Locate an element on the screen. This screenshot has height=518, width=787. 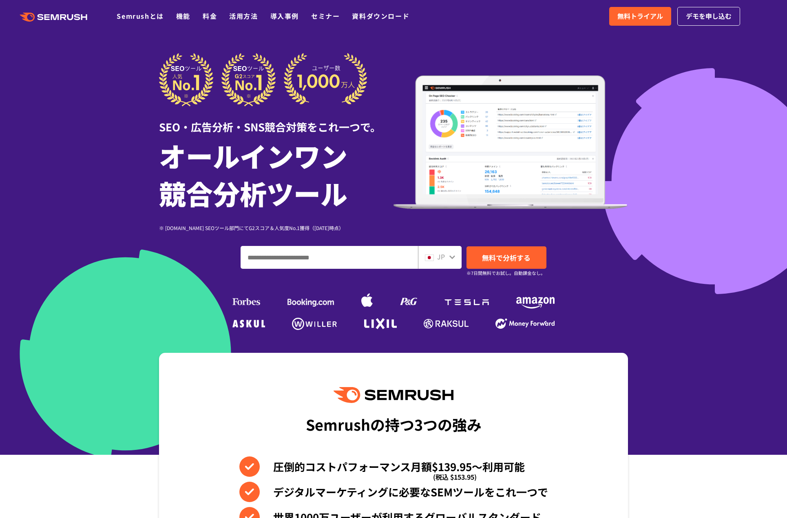
span: (税込 $153.95) is located at coordinates (454, 476).